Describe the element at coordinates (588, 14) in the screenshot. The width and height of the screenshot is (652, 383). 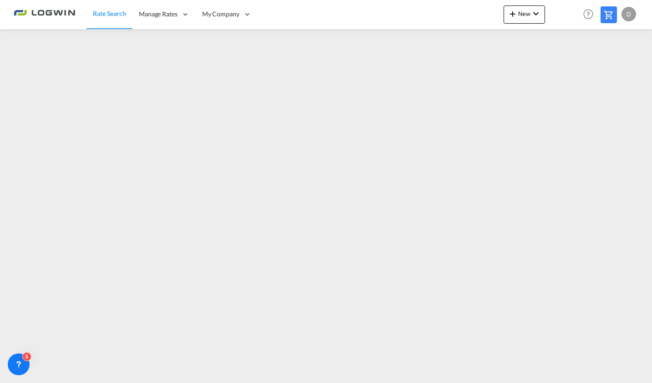
I see `span: Help` at that location.